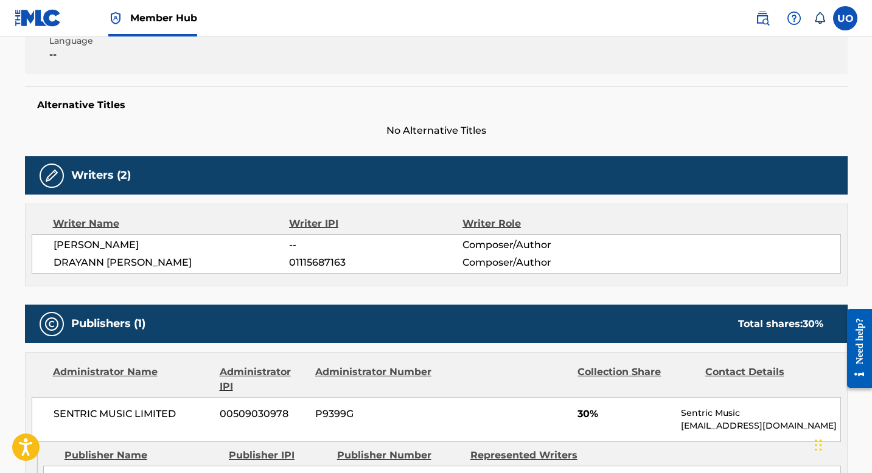  Describe the element at coordinates (794, 18) in the screenshot. I see `div: Help` at that location.